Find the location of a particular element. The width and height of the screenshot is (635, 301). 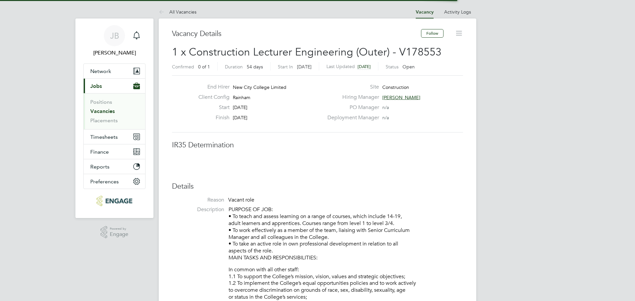

label: Status is located at coordinates (392, 67).